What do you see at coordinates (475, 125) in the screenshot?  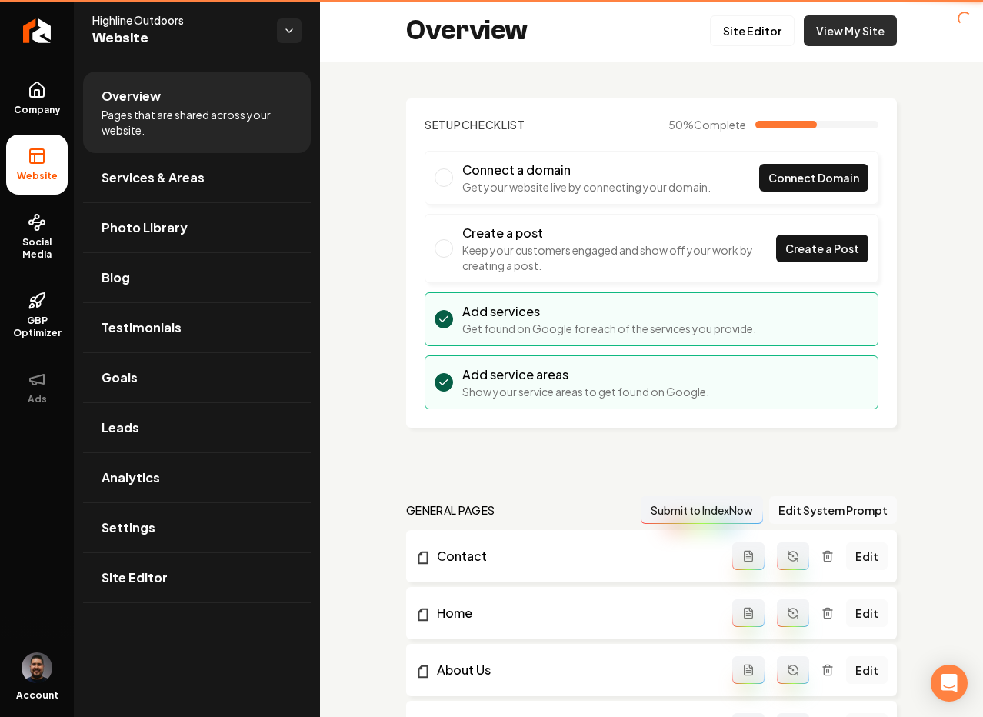 I see `h2: Checklist` at bounding box center [475, 125].